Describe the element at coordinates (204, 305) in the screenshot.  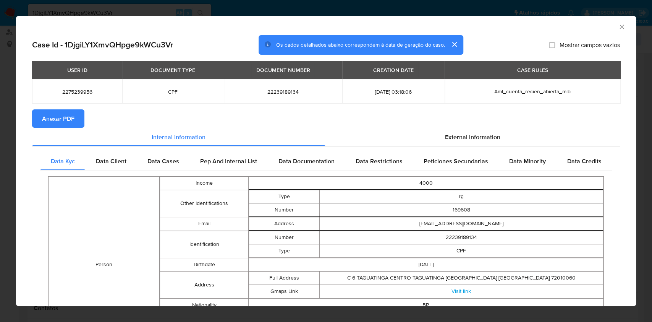
I see `td: Nationality` at that location.